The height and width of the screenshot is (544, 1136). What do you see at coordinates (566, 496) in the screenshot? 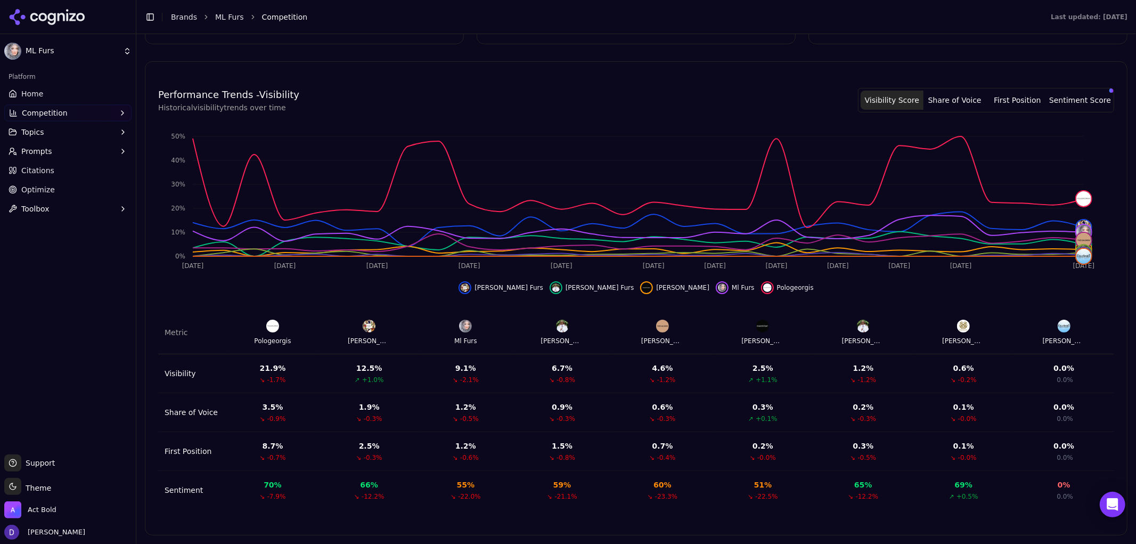
I see `span: -21.1%` at bounding box center [566, 496].